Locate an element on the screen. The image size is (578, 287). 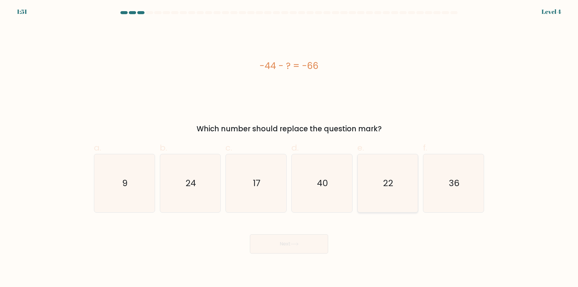
div: -44 - ? = -66 is located at coordinates (289, 66).